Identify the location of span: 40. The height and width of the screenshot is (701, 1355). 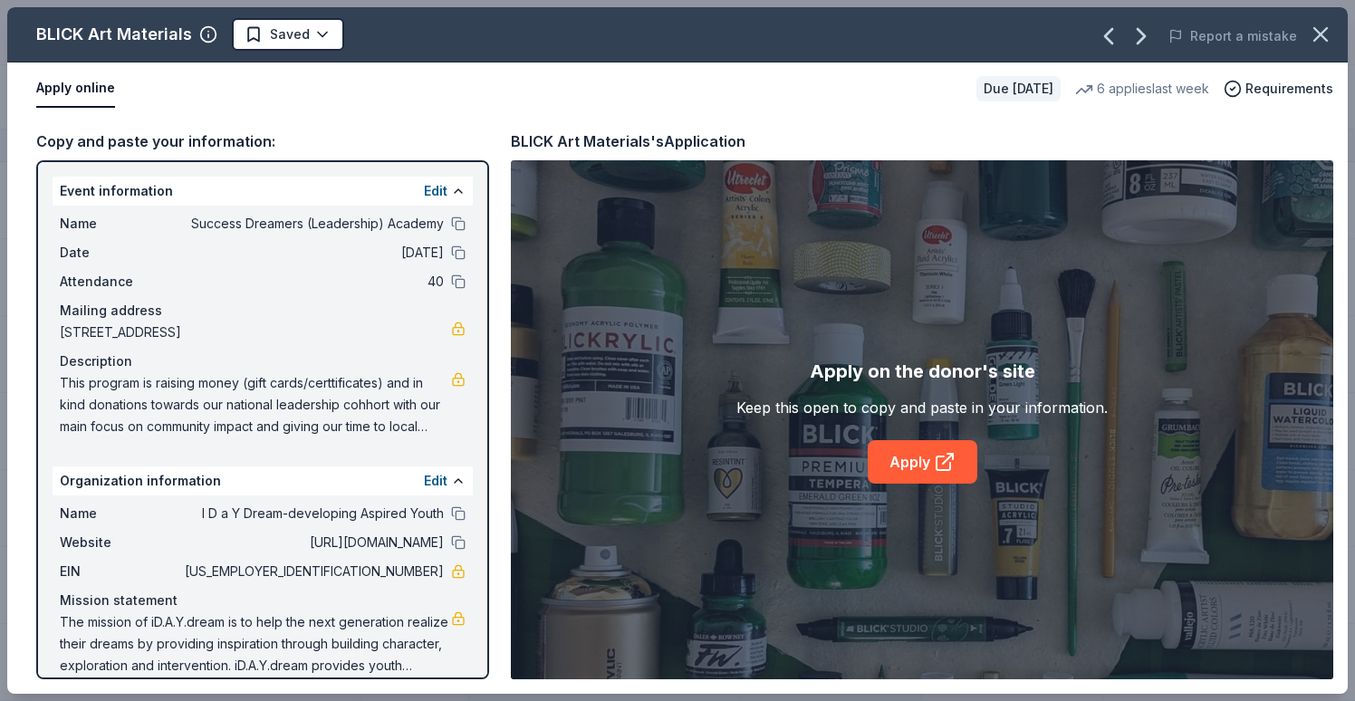
(312, 282).